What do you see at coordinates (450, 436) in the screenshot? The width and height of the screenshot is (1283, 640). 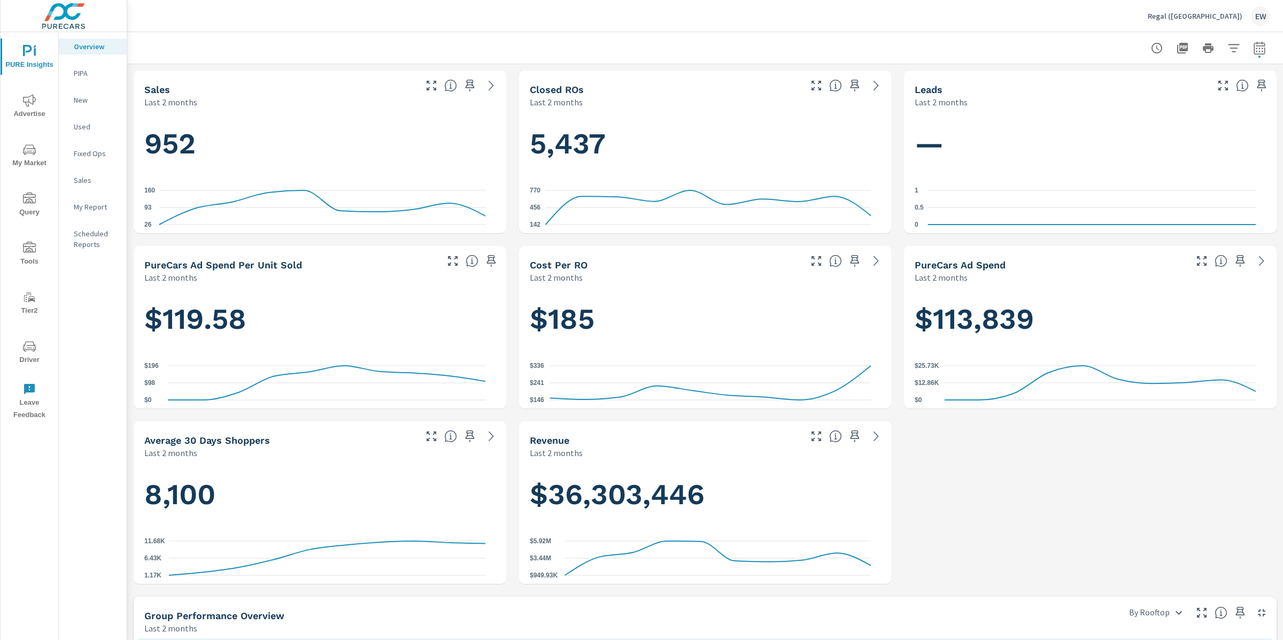 I see `span: A rolling 30 day total of daily Shoppers on the dealership website, averaged over the selected da...` at bounding box center [450, 436].